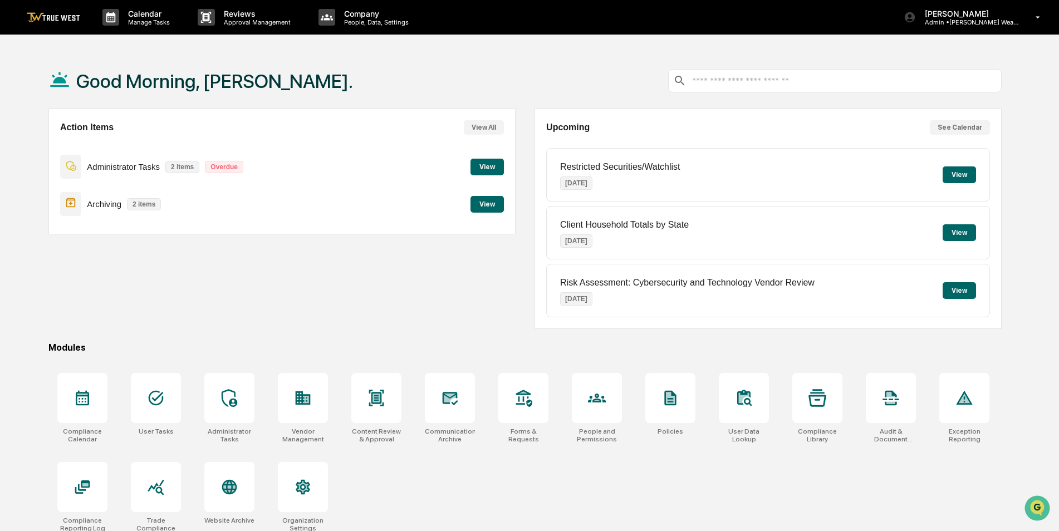 The height and width of the screenshot is (531, 1059). What do you see at coordinates (960, 128) in the screenshot?
I see `button: See Calendar` at bounding box center [960, 128].